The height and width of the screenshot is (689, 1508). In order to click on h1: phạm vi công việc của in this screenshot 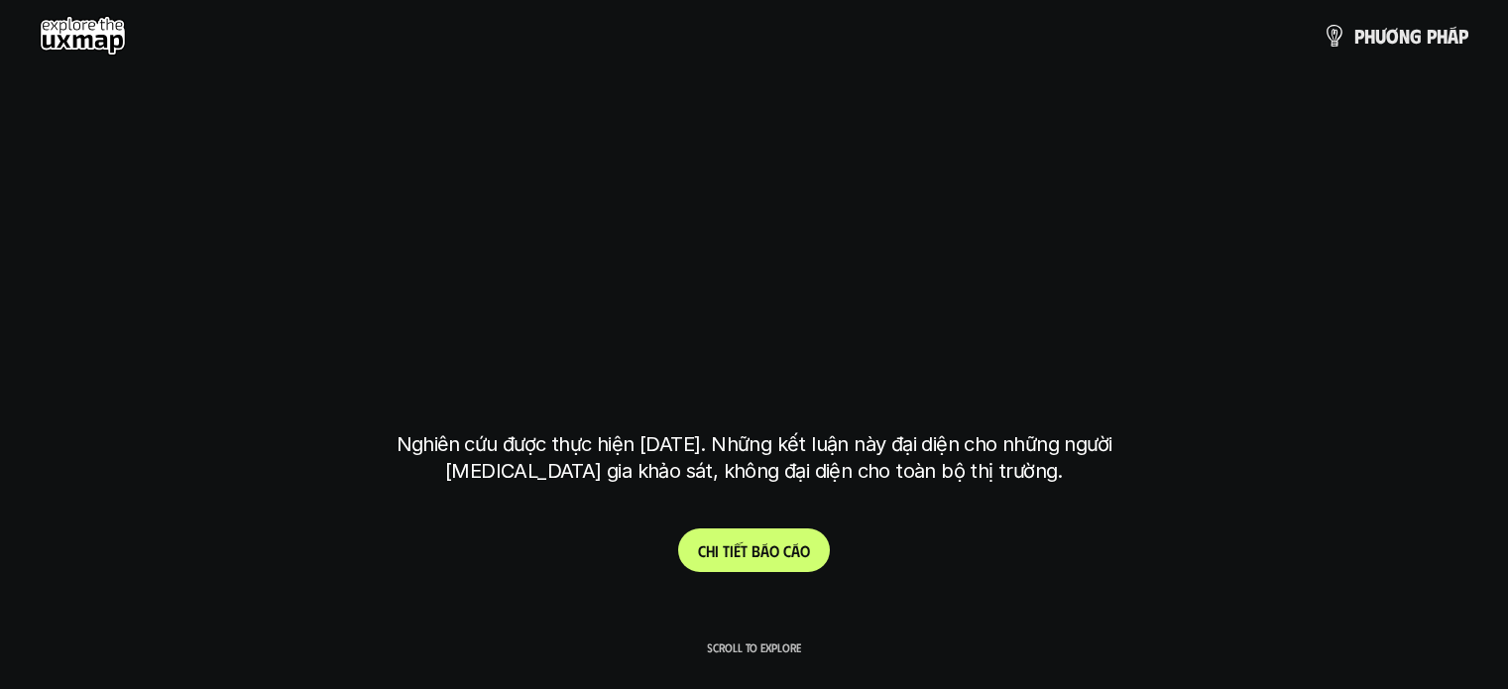, I will do `click(754, 196)`.